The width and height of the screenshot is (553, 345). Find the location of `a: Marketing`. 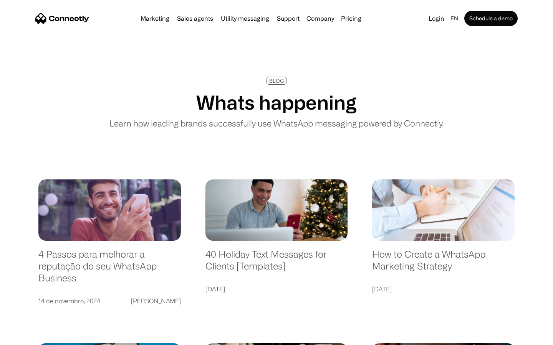

a: Marketing is located at coordinates (155, 18).